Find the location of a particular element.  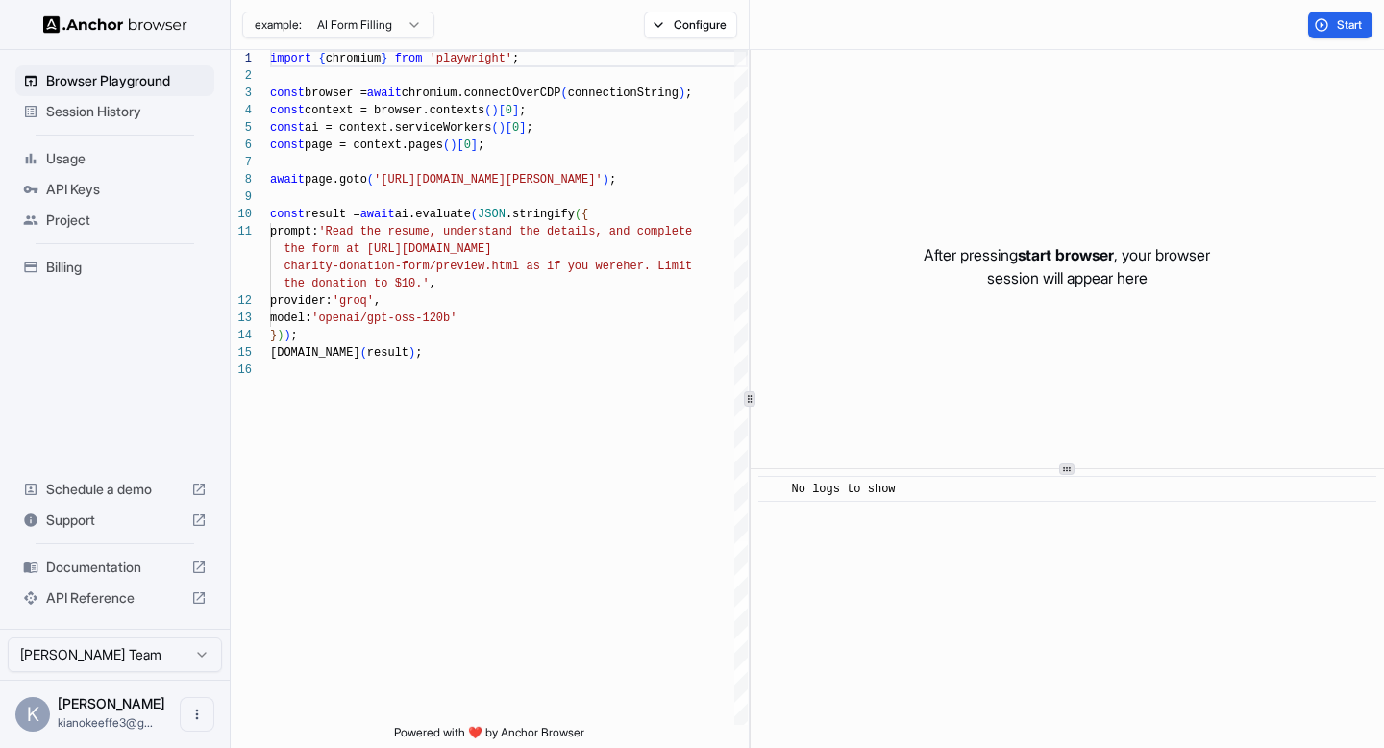

span: Usage is located at coordinates (126, 159).